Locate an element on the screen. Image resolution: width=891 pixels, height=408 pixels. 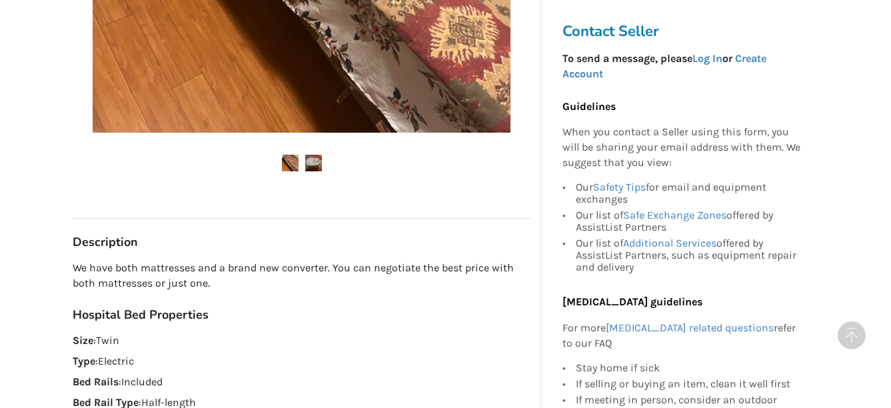
strong: Size is located at coordinates (83, 340).